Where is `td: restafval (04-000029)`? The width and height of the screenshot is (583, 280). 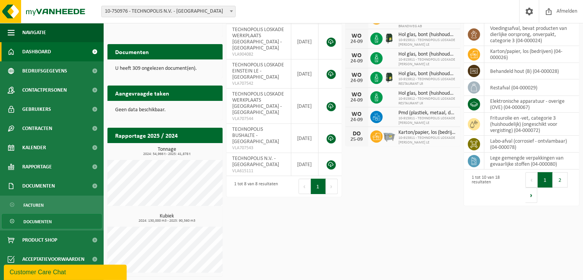 td: restafval (04-000029) is located at coordinates (532, 88).